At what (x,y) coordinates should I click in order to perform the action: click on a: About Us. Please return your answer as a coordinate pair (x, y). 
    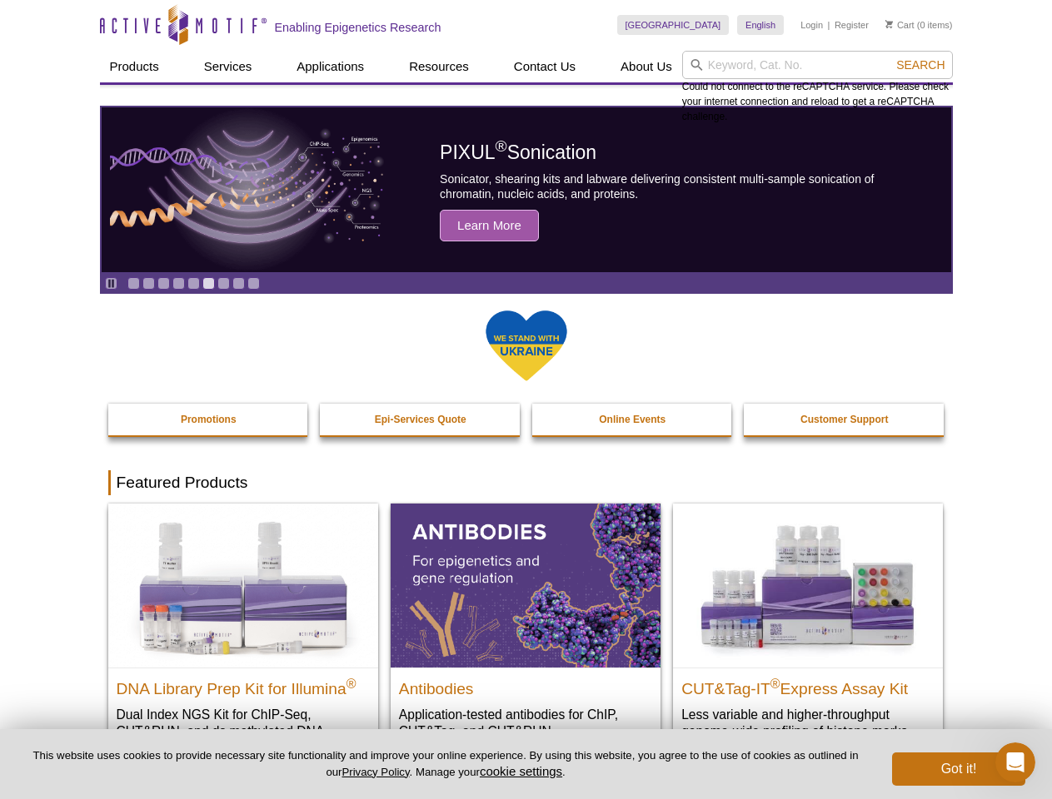
    Looking at the image, I should click on (646, 67).